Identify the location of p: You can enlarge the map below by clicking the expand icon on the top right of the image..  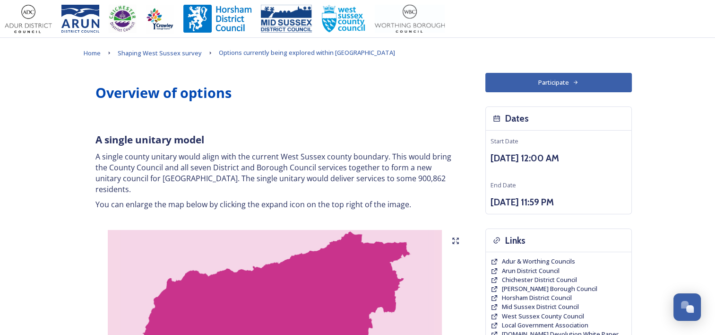
(275, 204).